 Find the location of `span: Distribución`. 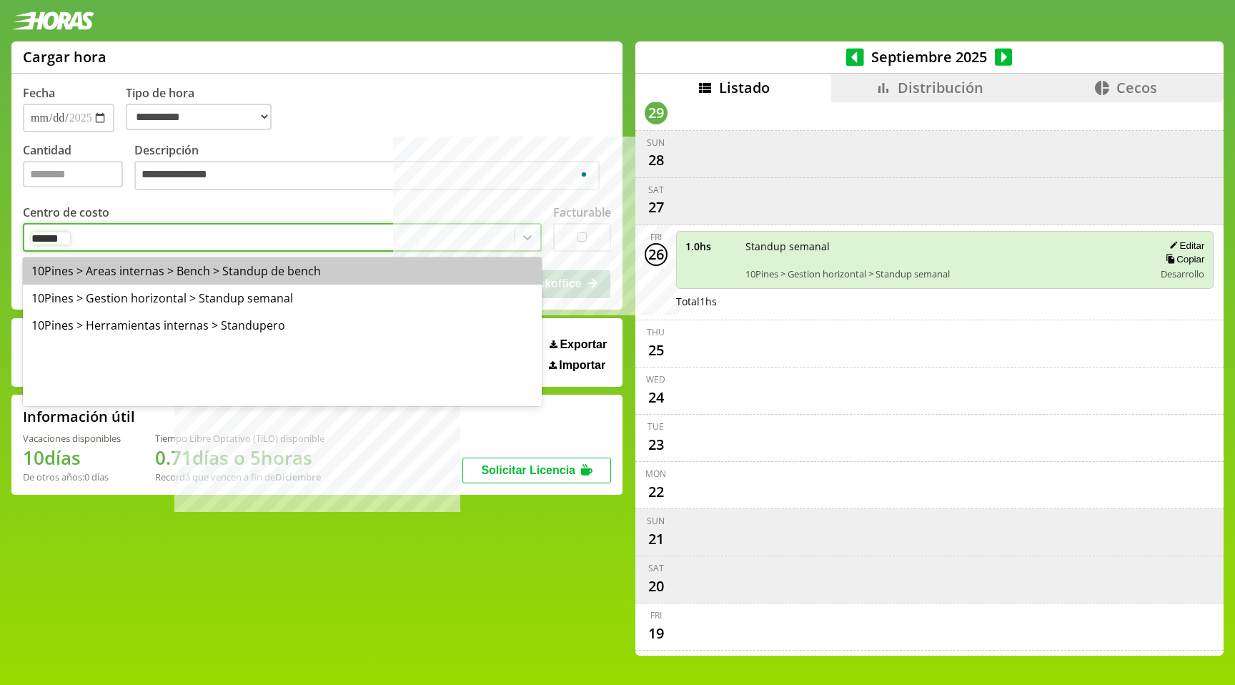

span: Distribución is located at coordinates (941, 87).